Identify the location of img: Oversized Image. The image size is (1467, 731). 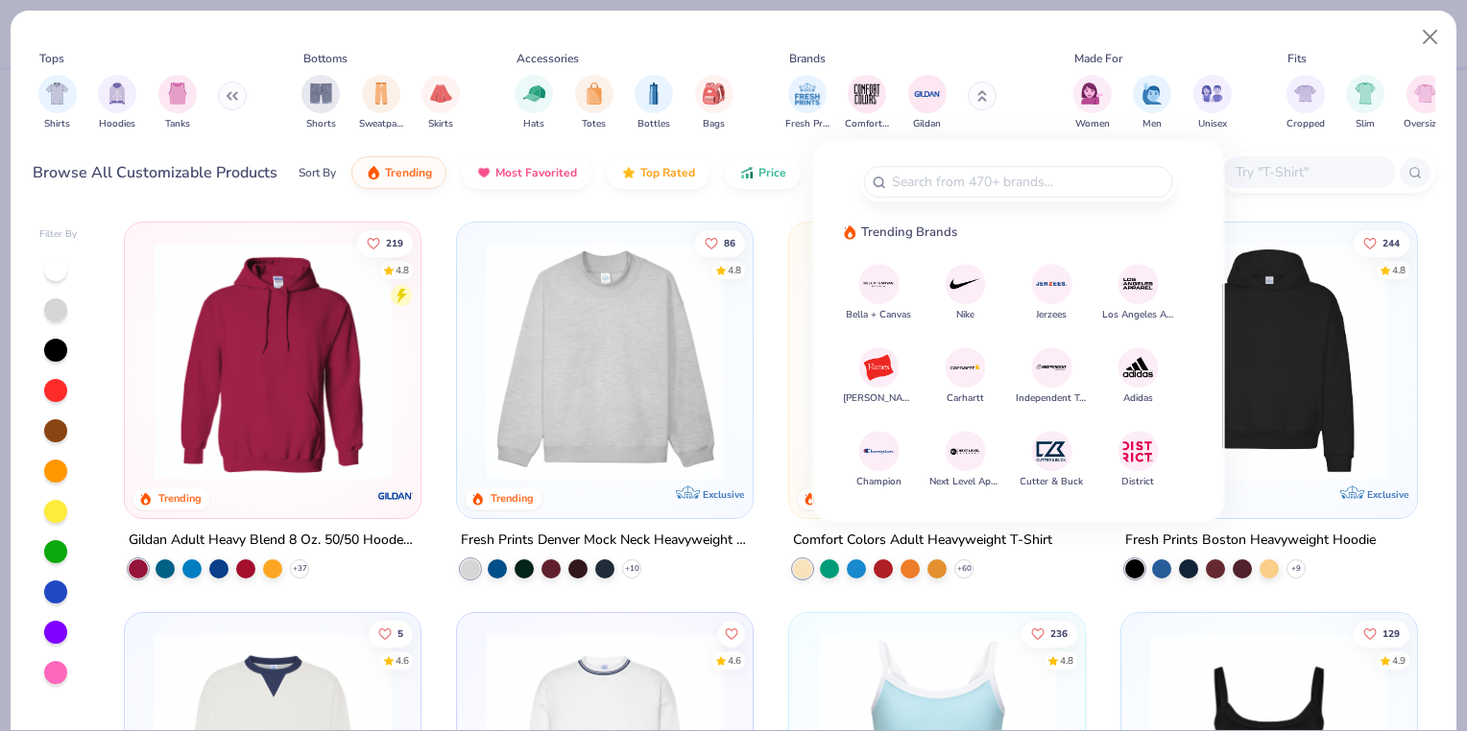
(1424, 93).